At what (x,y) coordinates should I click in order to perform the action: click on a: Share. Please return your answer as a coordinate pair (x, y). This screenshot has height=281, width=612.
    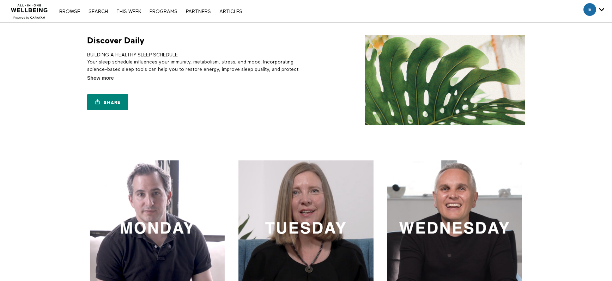
    Looking at the image, I should click on (108, 102).